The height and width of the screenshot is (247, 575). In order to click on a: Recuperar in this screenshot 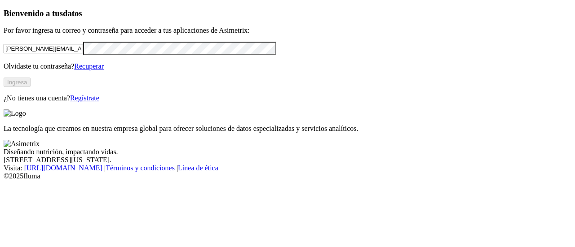, I will do `click(89, 66)`.